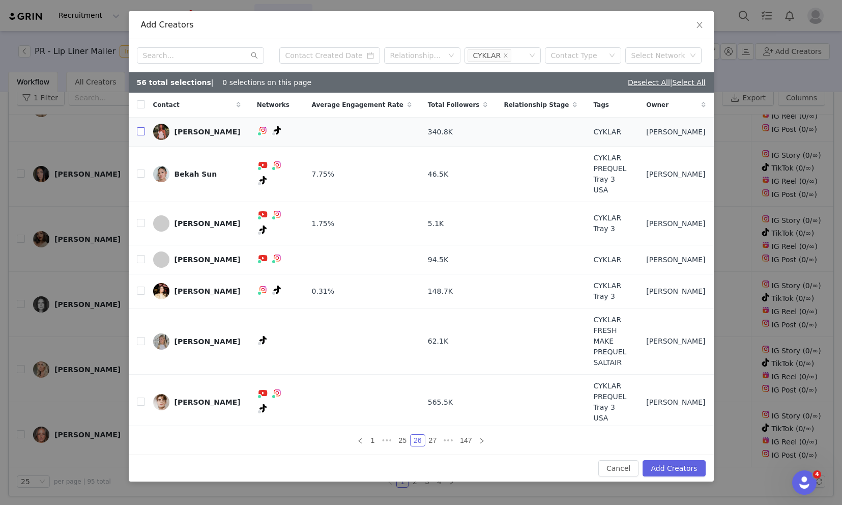 Image resolution: width=842 pixels, height=505 pixels. Describe the element at coordinates (435, 223) in the screenshot. I see `span: 5.1K` at that location.